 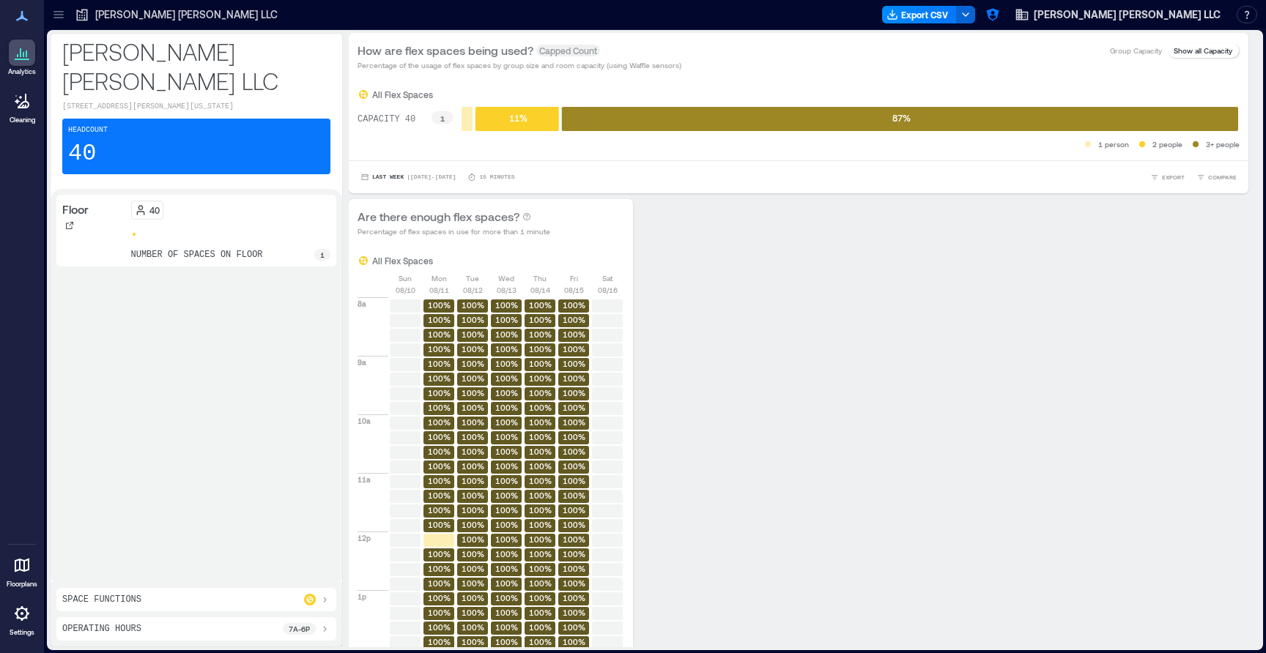 I want to click on button: EXPORT, so click(x=1167, y=177).